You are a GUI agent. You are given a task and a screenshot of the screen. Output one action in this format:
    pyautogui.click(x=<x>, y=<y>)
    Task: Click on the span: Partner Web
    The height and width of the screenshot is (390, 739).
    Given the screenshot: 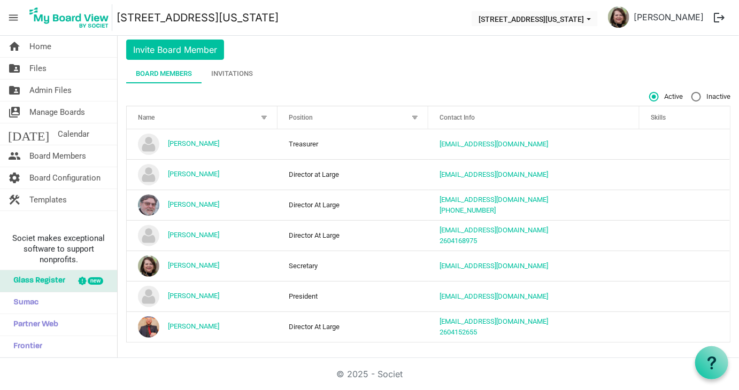 What is the action you would take?
    pyautogui.click(x=33, y=325)
    